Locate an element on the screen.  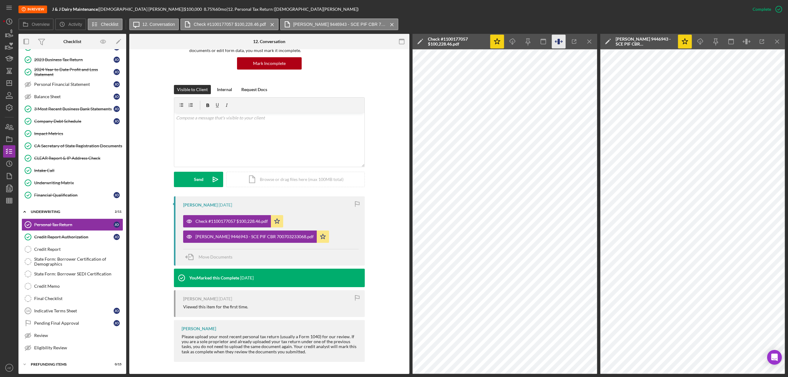
a: State Form: Borrower Certification of Demographics is located at coordinates (72, 262).